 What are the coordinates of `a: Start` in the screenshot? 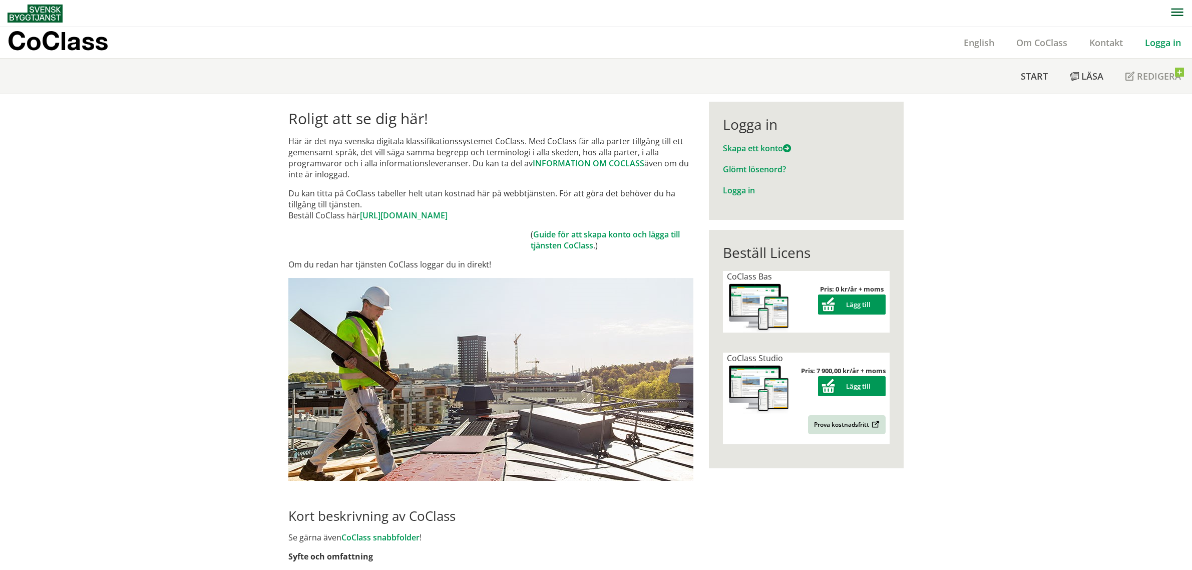 It's located at (1034, 76).